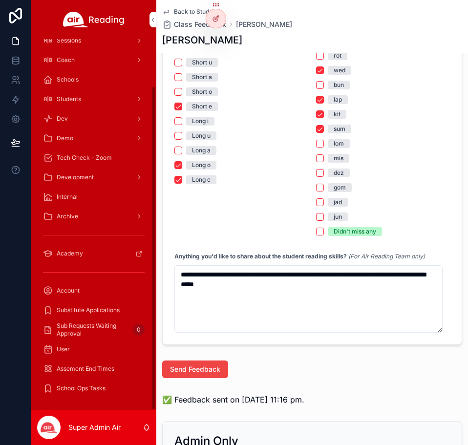 The width and height of the screenshot is (468, 445). What do you see at coordinates (69, 99) in the screenshot?
I see `span: Students` at bounding box center [69, 99].